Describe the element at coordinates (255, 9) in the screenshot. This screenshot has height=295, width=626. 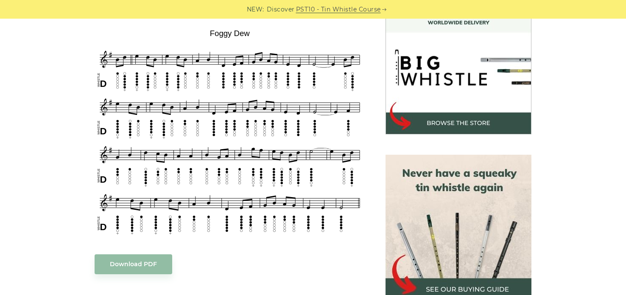
I see `span: NEW:` at that location.